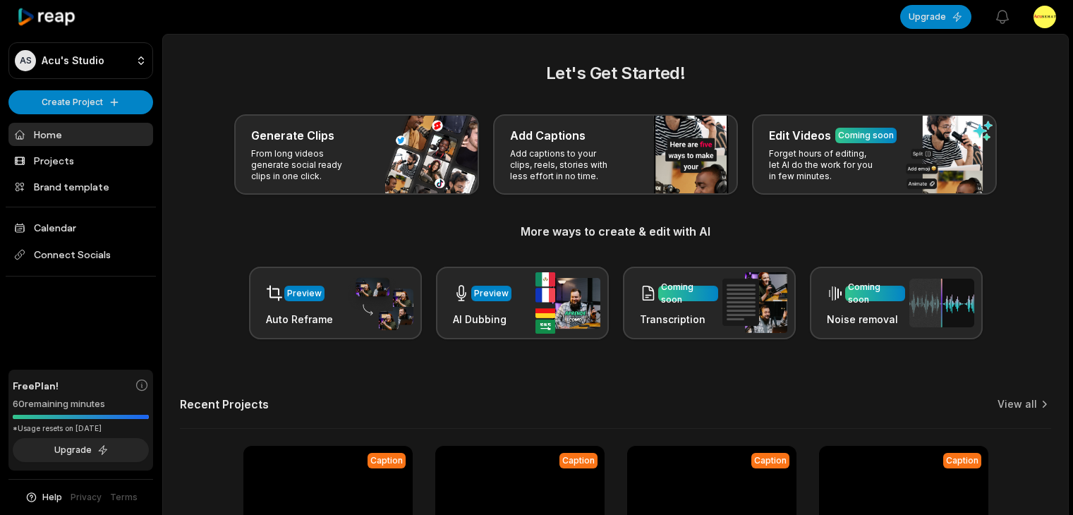 Image resolution: width=1073 pixels, height=515 pixels. I want to click on p: Add captions to your clips, reels, stories with less effort in no time., so click(564, 165).